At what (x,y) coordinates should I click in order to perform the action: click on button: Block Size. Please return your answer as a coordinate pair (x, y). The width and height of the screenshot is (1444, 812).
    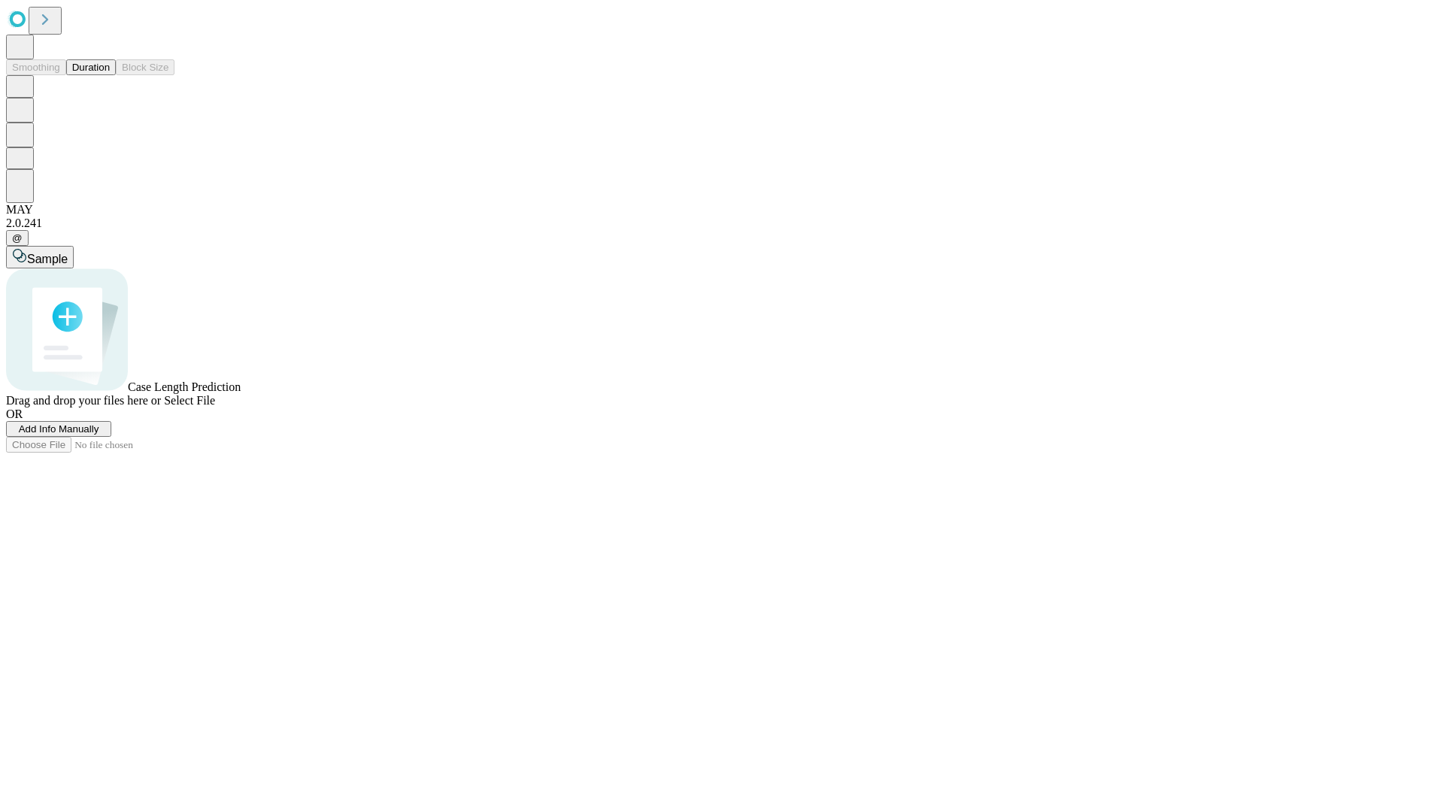
    Looking at the image, I should click on (145, 67).